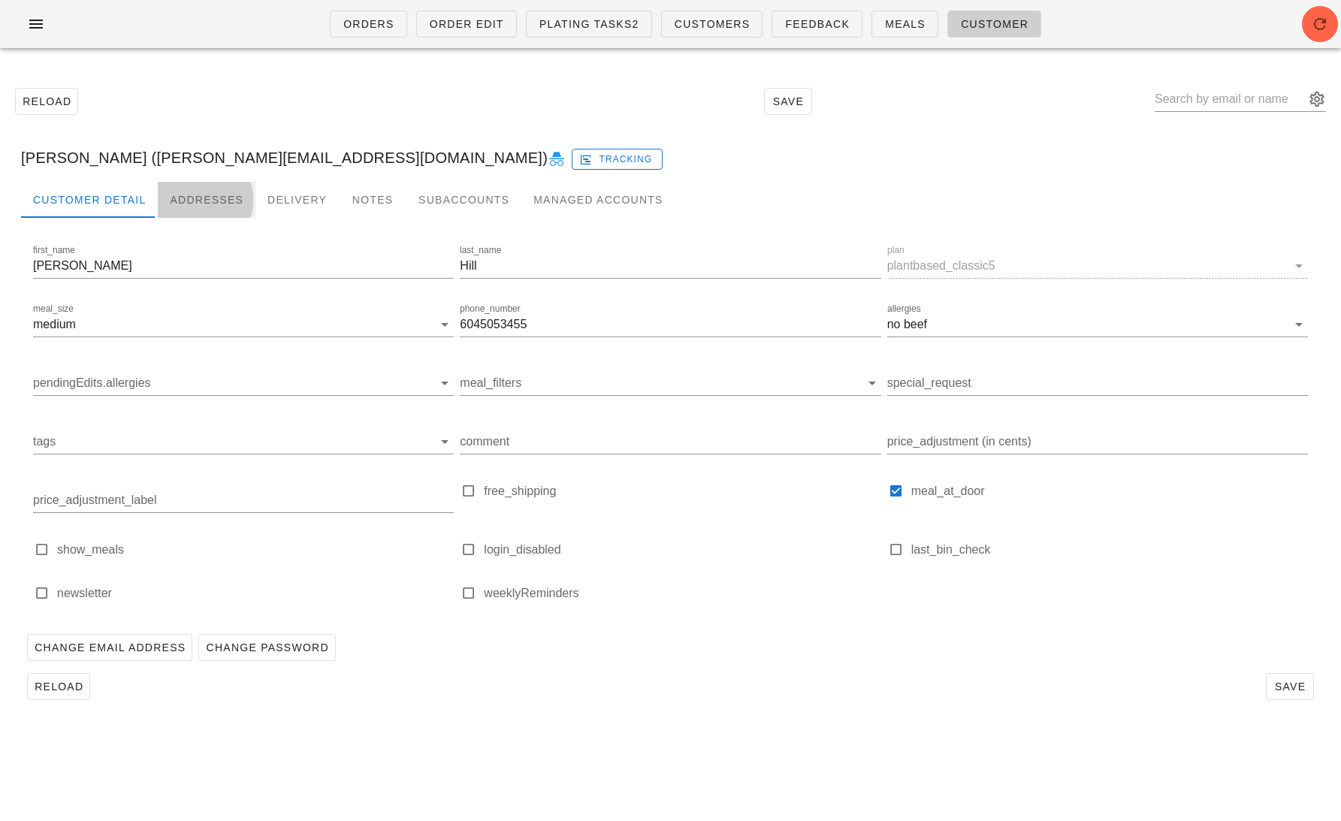 This screenshot has height=821, width=1341. I want to click on span: Order Edit, so click(467, 24).